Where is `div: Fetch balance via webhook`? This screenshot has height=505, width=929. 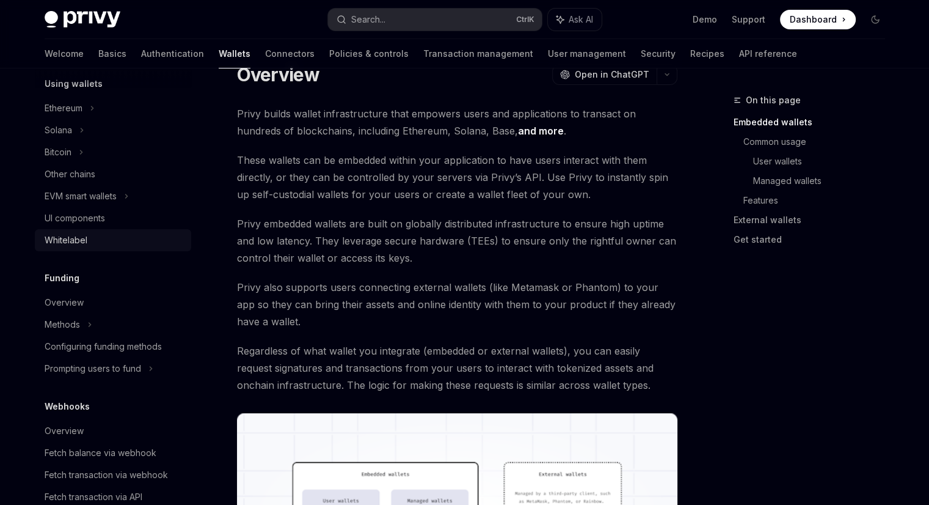 div: Fetch balance via webhook is located at coordinates (100, 453).